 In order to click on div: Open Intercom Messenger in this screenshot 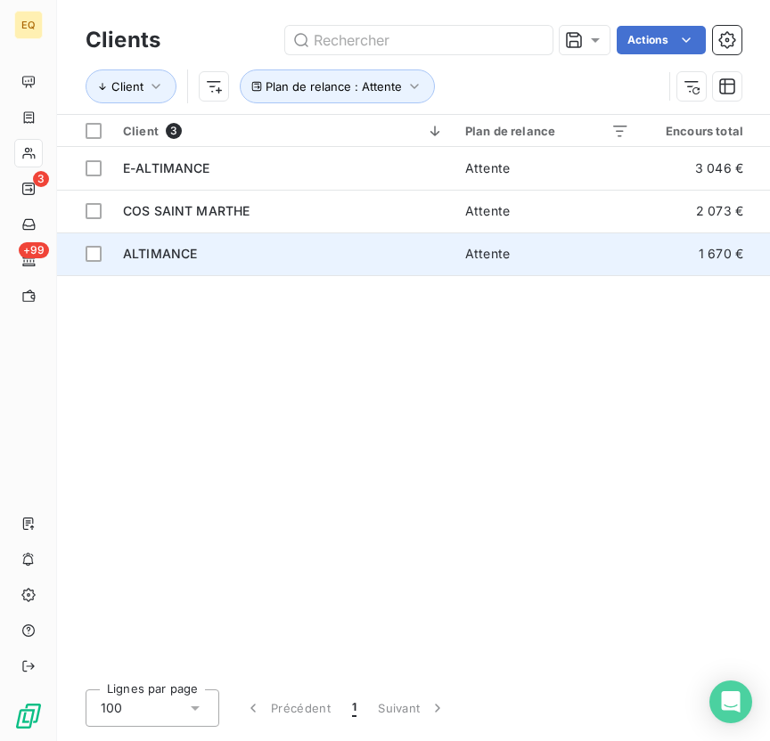, I will do `click(730, 702)`.